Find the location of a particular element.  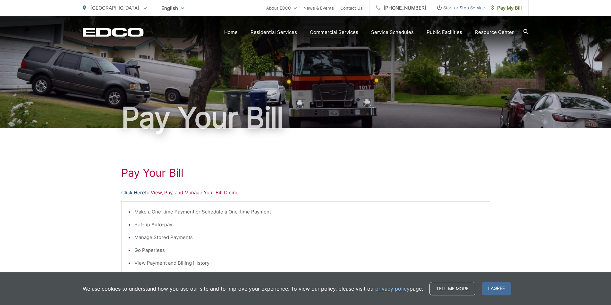

span: Pay My Bill is located at coordinates (506, 8).